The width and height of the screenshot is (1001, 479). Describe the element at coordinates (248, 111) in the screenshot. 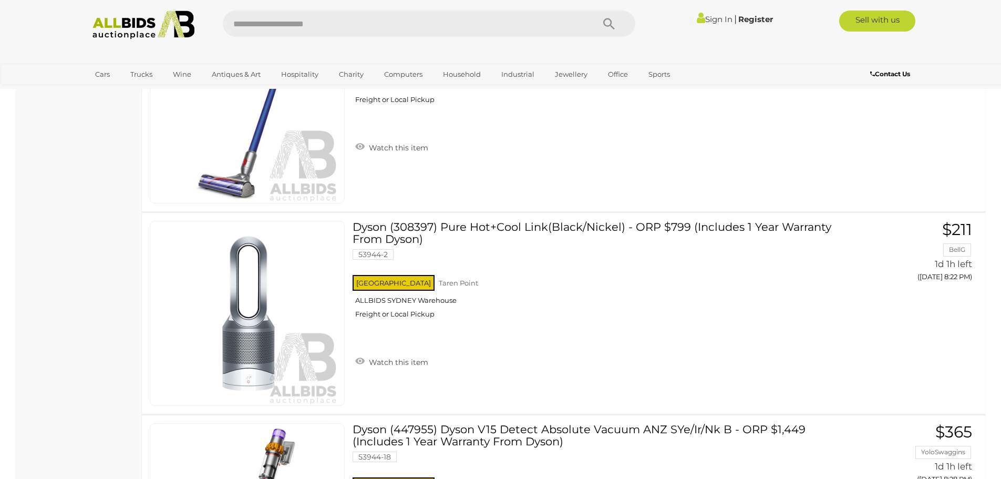

I see `img: 52838-34e.jpeg` at that location.